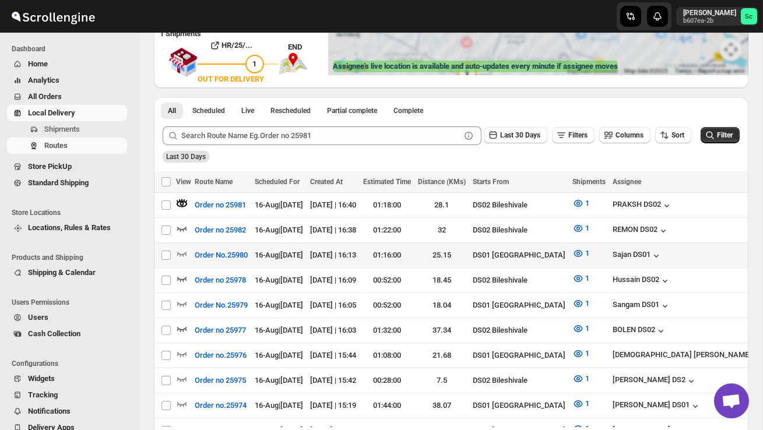 Image resolution: width=763 pixels, height=430 pixels. I want to click on div: 01:32:00, so click(387, 331).